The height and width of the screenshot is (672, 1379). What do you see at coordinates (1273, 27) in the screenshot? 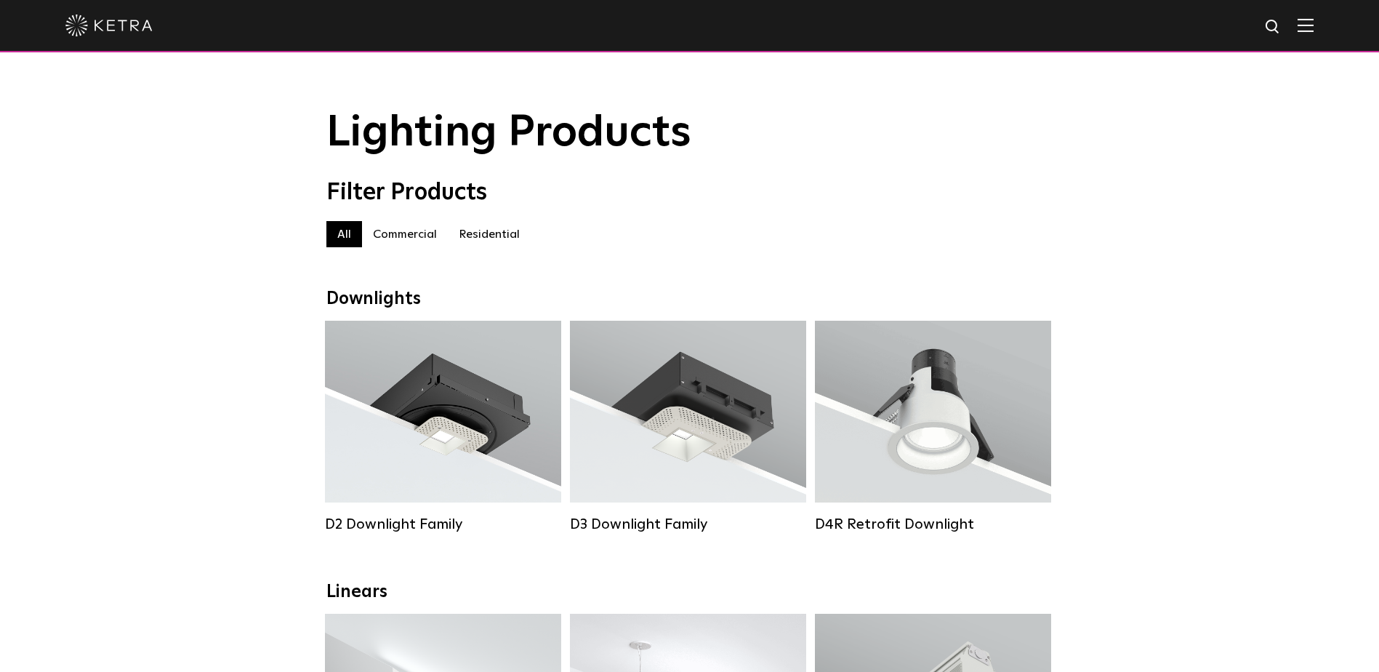
I see `img: search icon` at bounding box center [1273, 27].